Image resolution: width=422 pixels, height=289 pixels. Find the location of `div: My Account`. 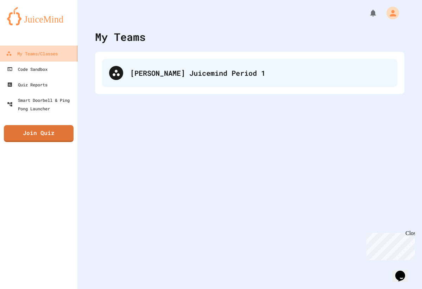

div: My Account is located at coordinates (390, 13).